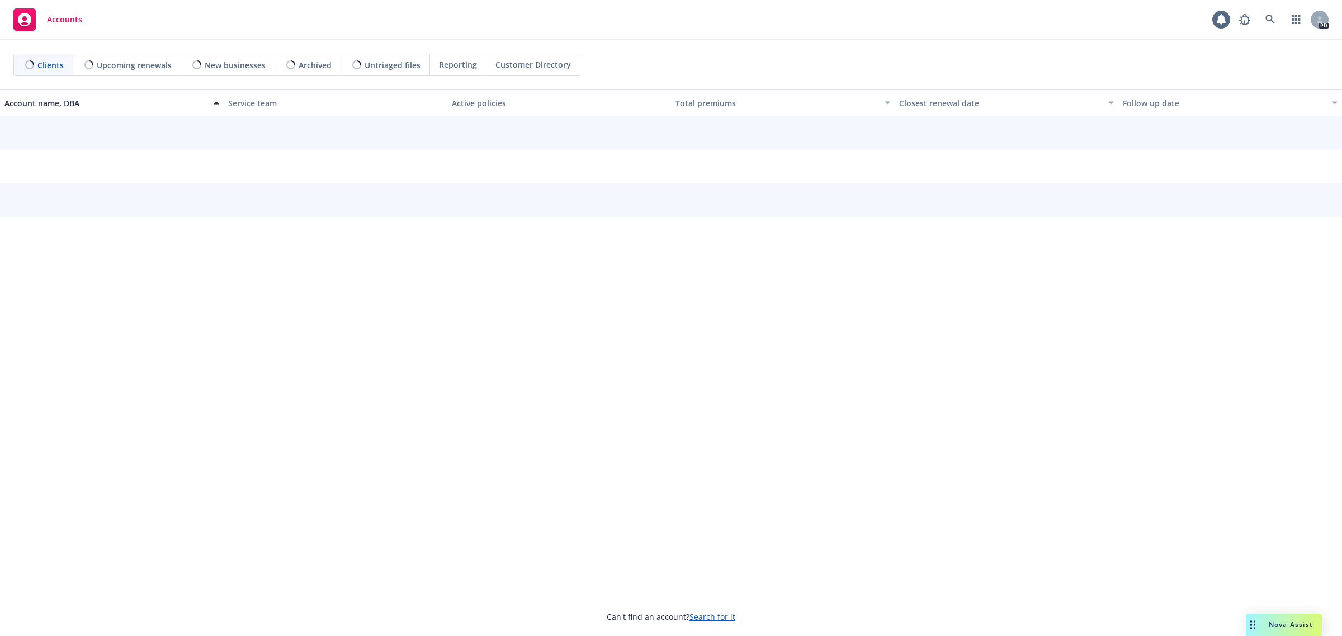 The width and height of the screenshot is (1342, 636). I want to click on span: Clients, so click(50, 65).